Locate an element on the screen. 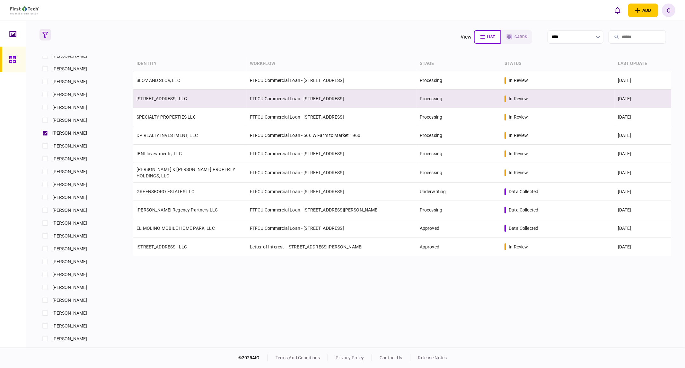 This screenshot has width=685, height=368. button: open adding identity options is located at coordinates (643, 10).